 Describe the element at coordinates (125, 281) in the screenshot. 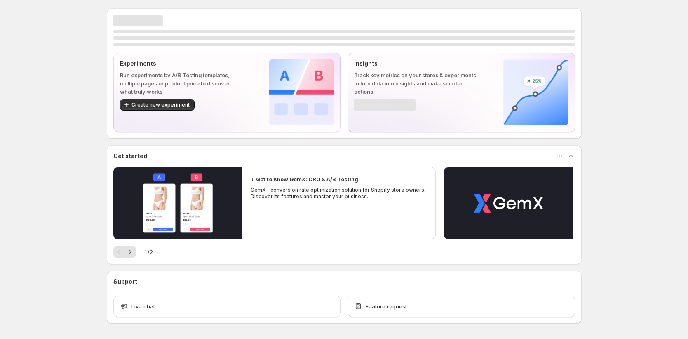

I see `h3: Support` at that location.